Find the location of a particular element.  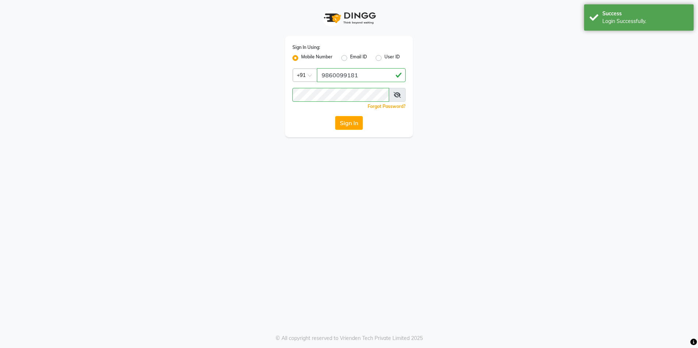

a: Forgot Password? is located at coordinates (387, 106).